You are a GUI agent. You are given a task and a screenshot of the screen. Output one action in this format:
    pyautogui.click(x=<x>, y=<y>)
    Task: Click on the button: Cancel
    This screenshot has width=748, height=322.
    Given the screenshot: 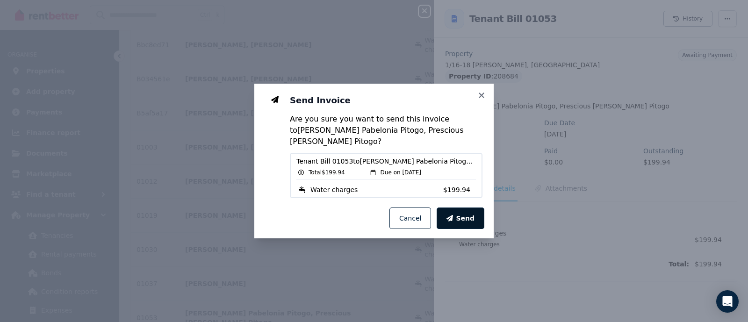 What is the action you would take?
    pyautogui.click(x=410, y=218)
    